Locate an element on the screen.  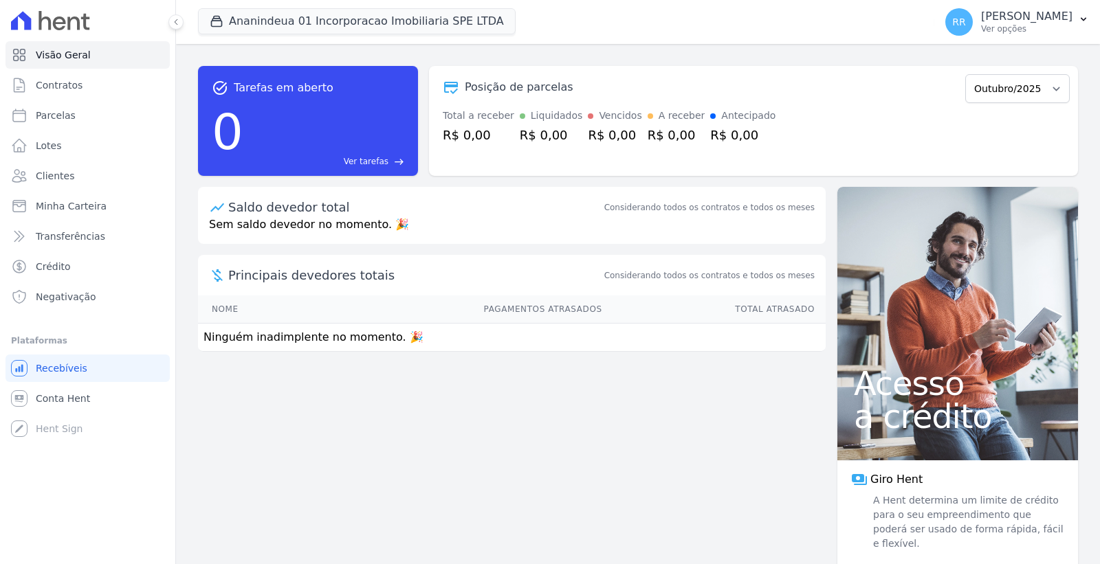
div: Vencidos is located at coordinates (620, 115).